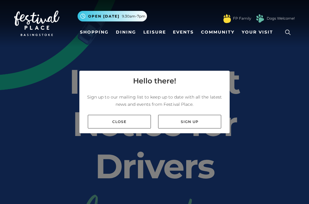 This screenshot has width=309, height=204. Describe the element at coordinates (190, 121) in the screenshot. I see `a: Sign up` at that location.